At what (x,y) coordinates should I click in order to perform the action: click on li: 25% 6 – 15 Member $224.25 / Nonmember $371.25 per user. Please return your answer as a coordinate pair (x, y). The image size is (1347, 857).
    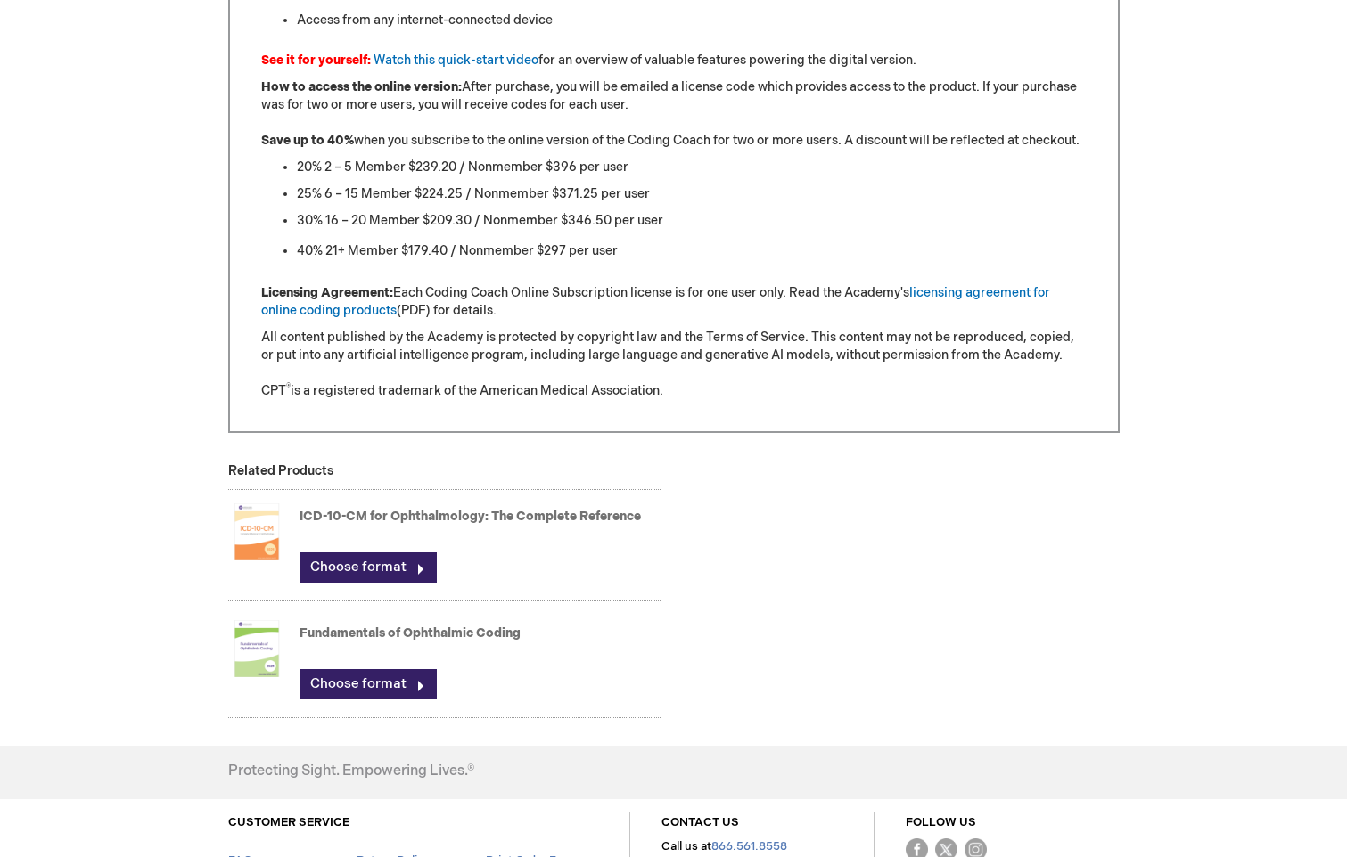
    Looking at the image, I should click on (692, 194).